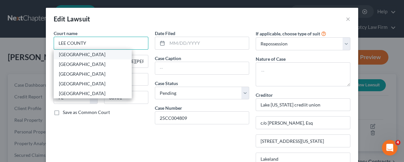 Image resolution: width=404 pixels, height=162 pixels. What do you see at coordinates (169, 108) in the screenshot?
I see `label: Case Number` at bounding box center [169, 108].